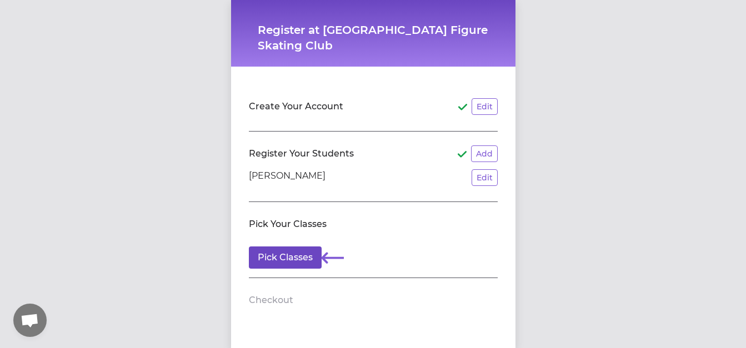 This screenshot has width=746, height=348. Describe the element at coordinates (285, 258) in the screenshot. I see `button: Pick Classes` at that location.